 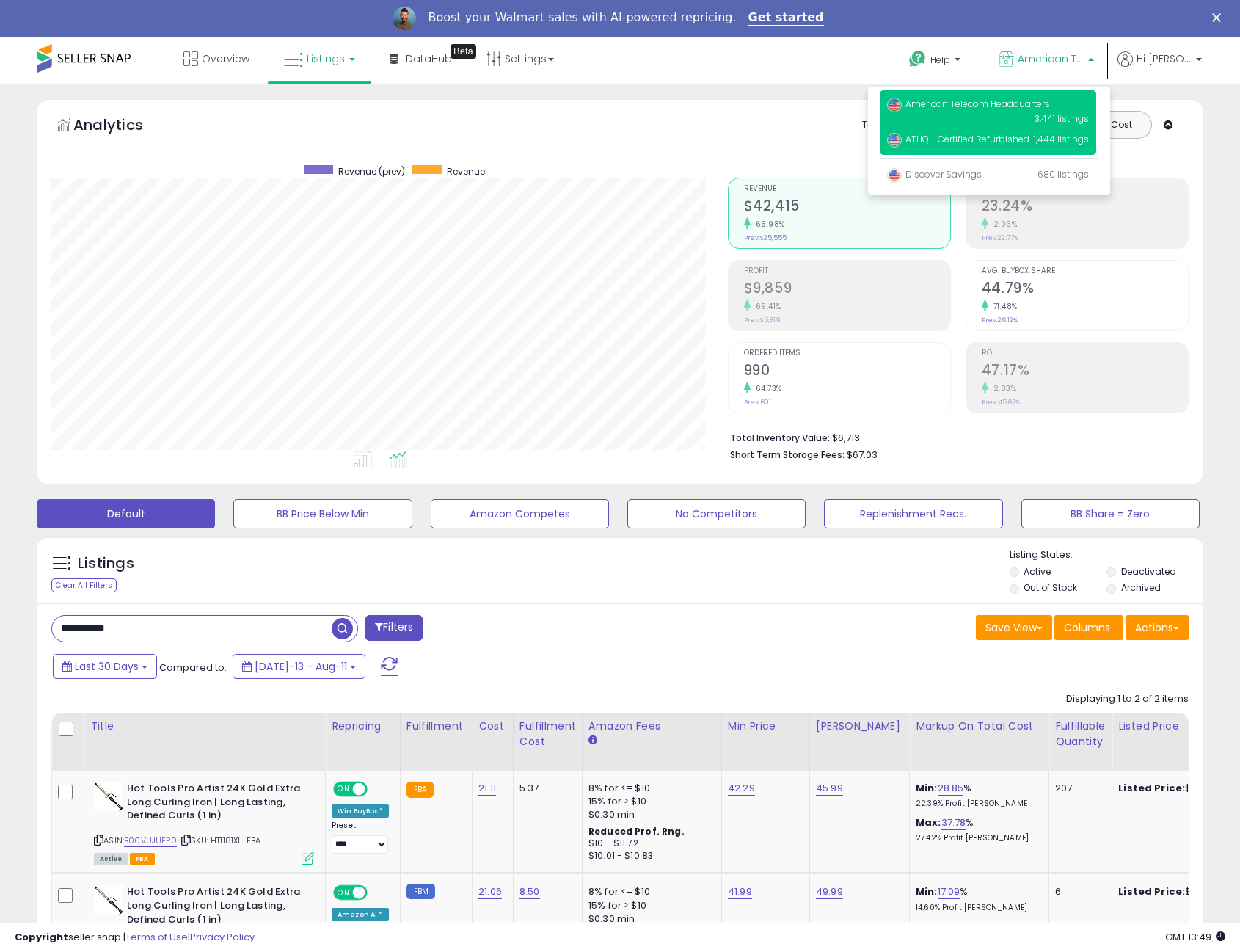 I want to click on a: 21.06, so click(x=490, y=892).